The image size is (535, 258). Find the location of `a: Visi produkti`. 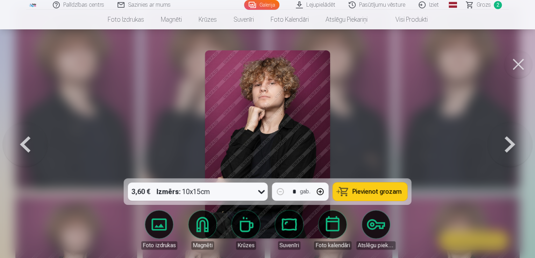

a: Visi produkti is located at coordinates (406, 20).